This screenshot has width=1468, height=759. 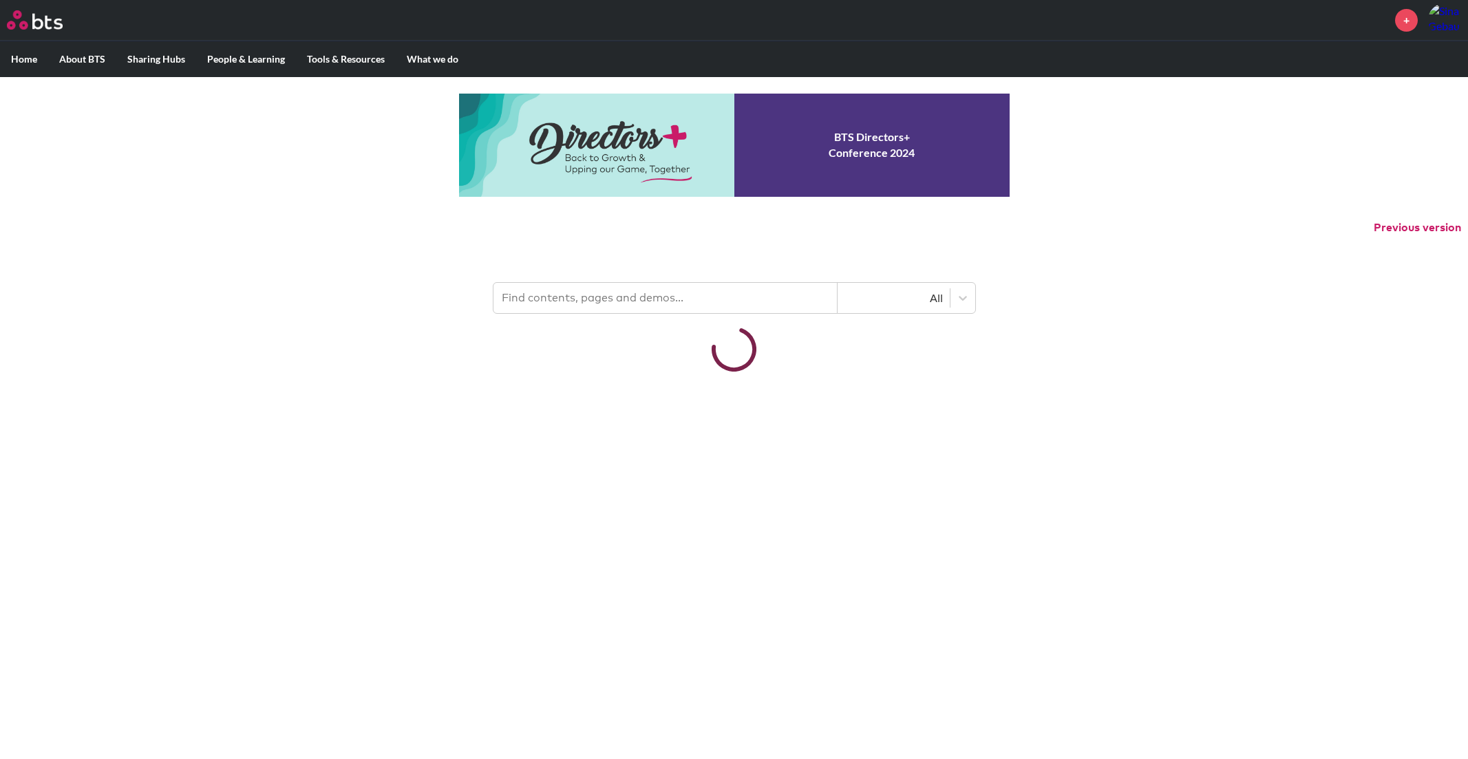 I want to click on img: BTS Logo, so click(x=34, y=20).